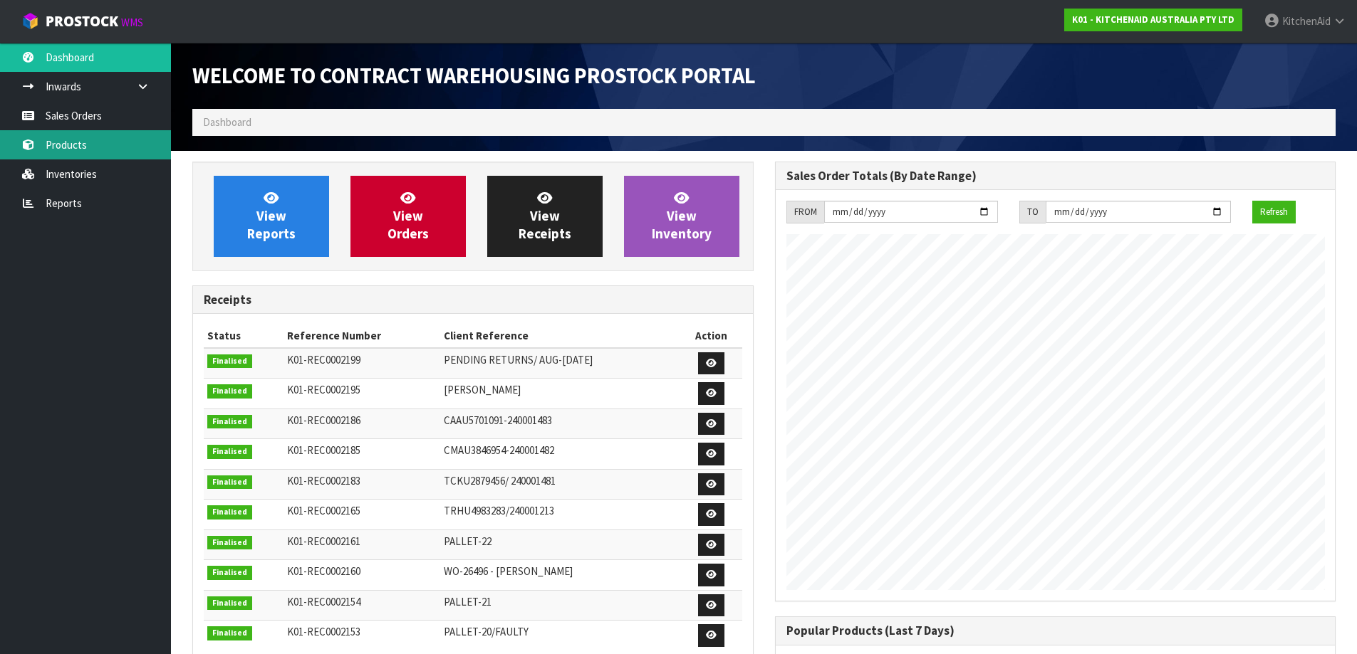 The width and height of the screenshot is (1357, 654). I want to click on span: PALLET-22, so click(467, 541).